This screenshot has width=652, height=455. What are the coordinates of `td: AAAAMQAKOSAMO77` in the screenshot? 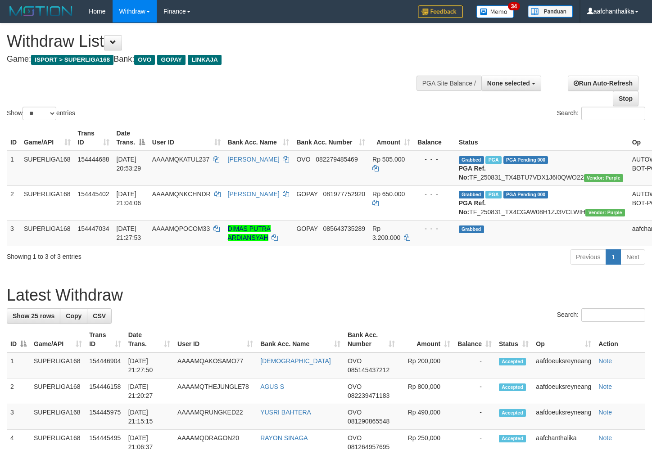 It's located at (215, 366).